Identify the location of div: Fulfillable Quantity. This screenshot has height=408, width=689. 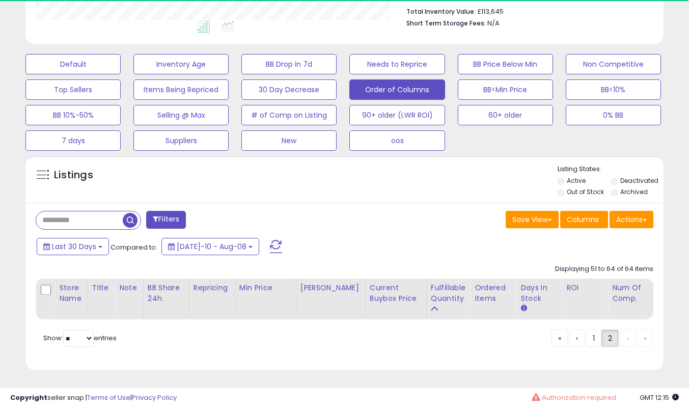
(448, 293).